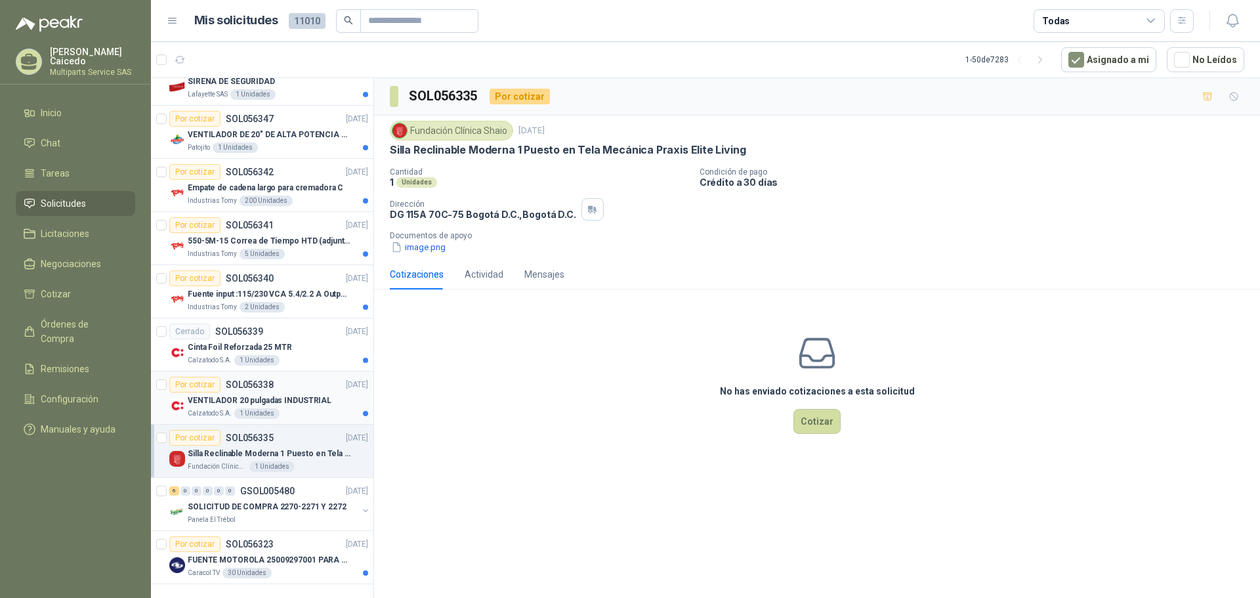 This screenshot has height=598, width=1260. I want to click on a: Remisiones, so click(75, 369).